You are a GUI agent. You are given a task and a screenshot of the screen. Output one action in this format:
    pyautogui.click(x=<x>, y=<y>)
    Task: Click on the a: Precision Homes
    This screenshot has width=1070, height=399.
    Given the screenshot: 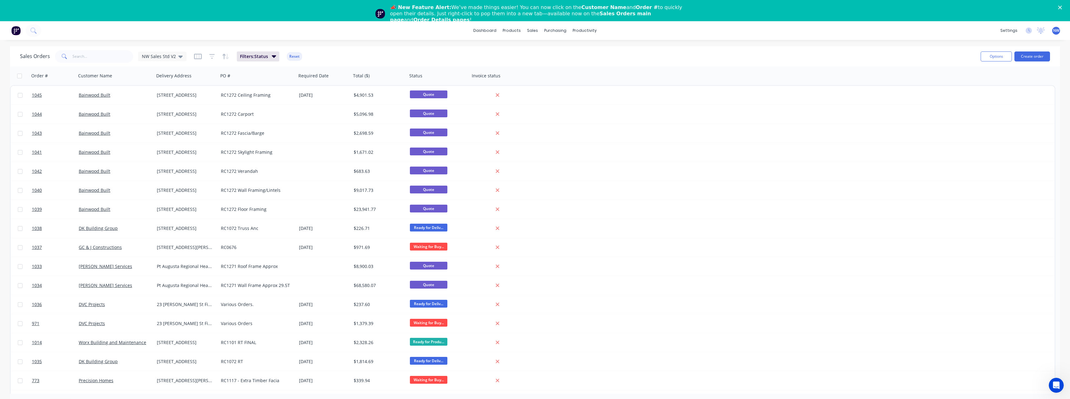 What is the action you would take?
    pyautogui.click(x=96, y=381)
    